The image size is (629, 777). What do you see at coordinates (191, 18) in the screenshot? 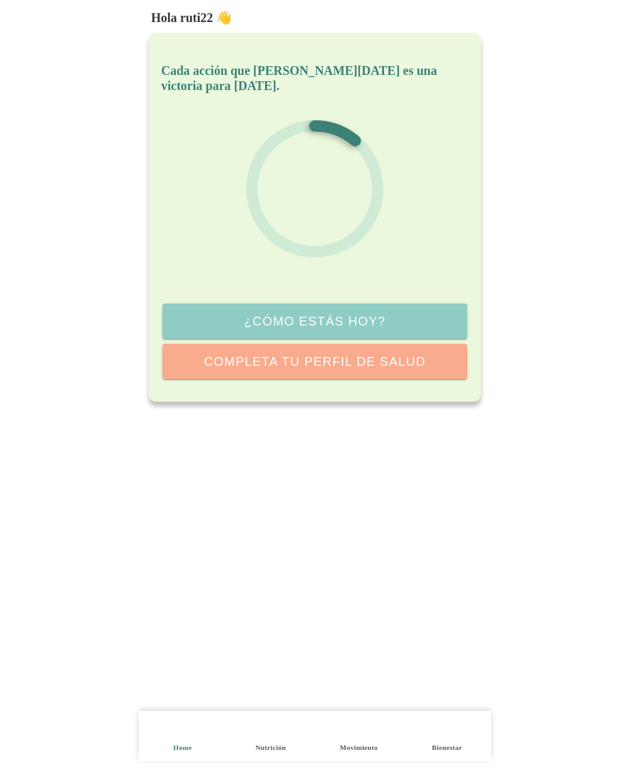
I see `h5: Hola ruti22 👋` at bounding box center [191, 18].